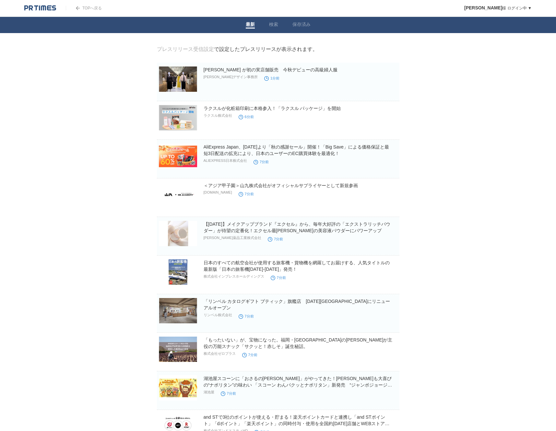 This screenshot has width=556, height=431. I want to click on img: ラクスルが化粧箱印刷に本格参入！「ラクスル パッケージ」を開始, so click(178, 118).